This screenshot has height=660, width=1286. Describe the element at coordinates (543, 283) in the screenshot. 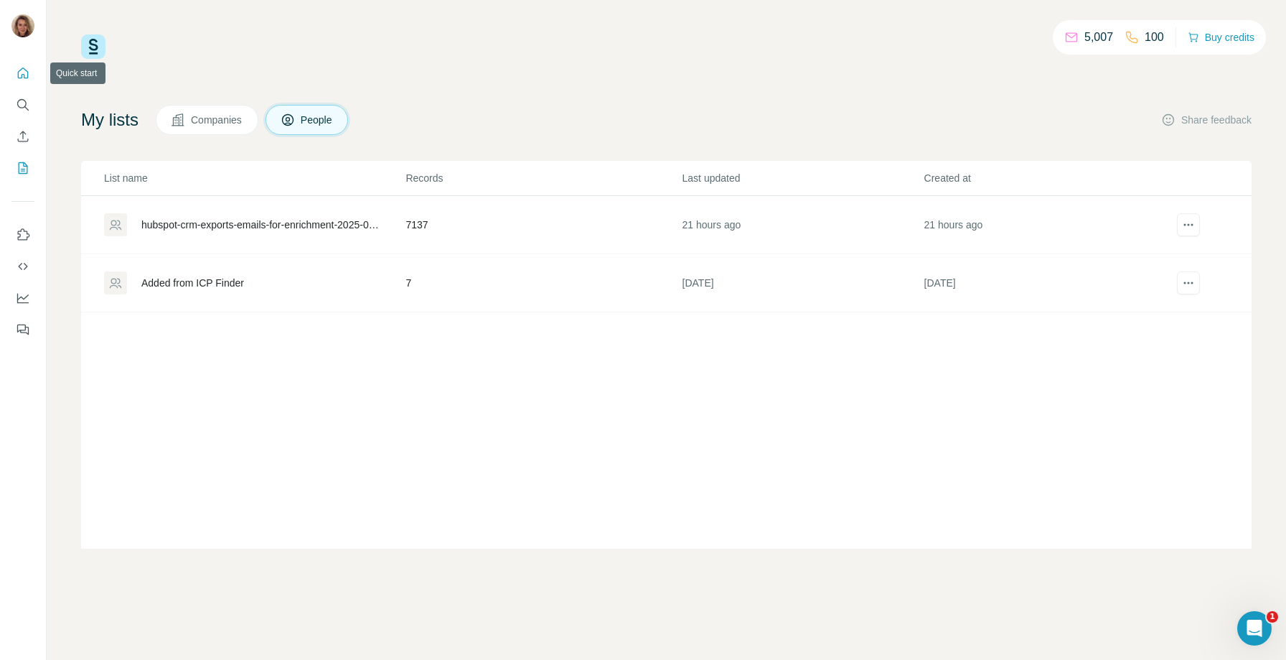

I see `td: 7` at that location.